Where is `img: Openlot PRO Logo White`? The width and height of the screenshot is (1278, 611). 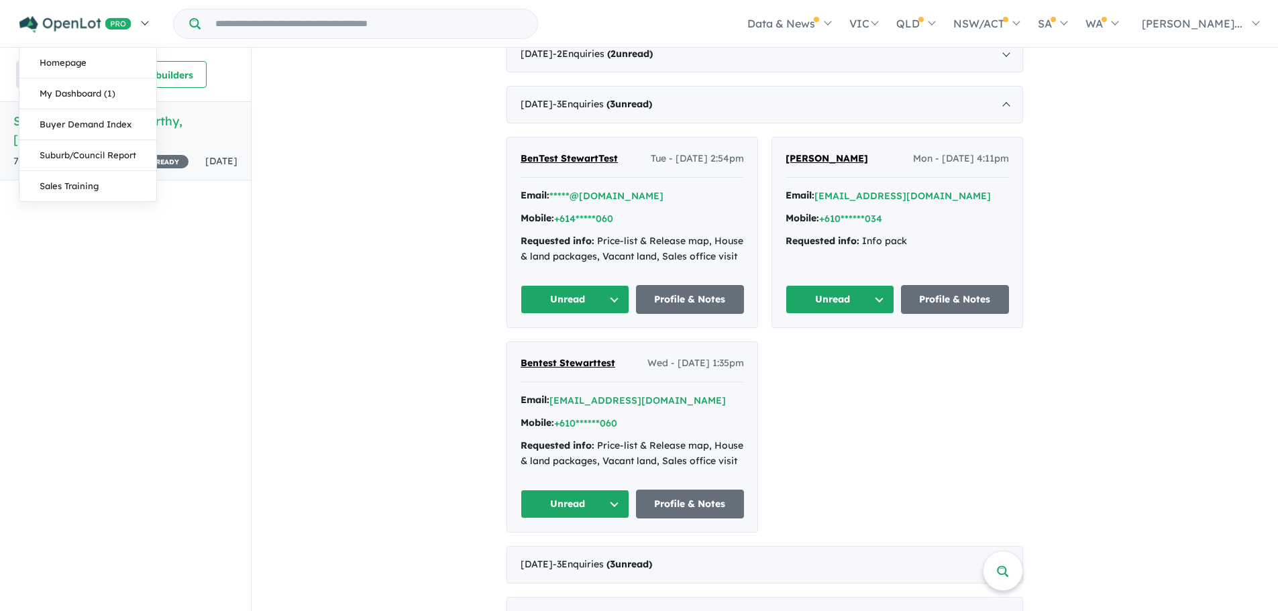
img: Openlot PRO Logo White is located at coordinates (75, 24).